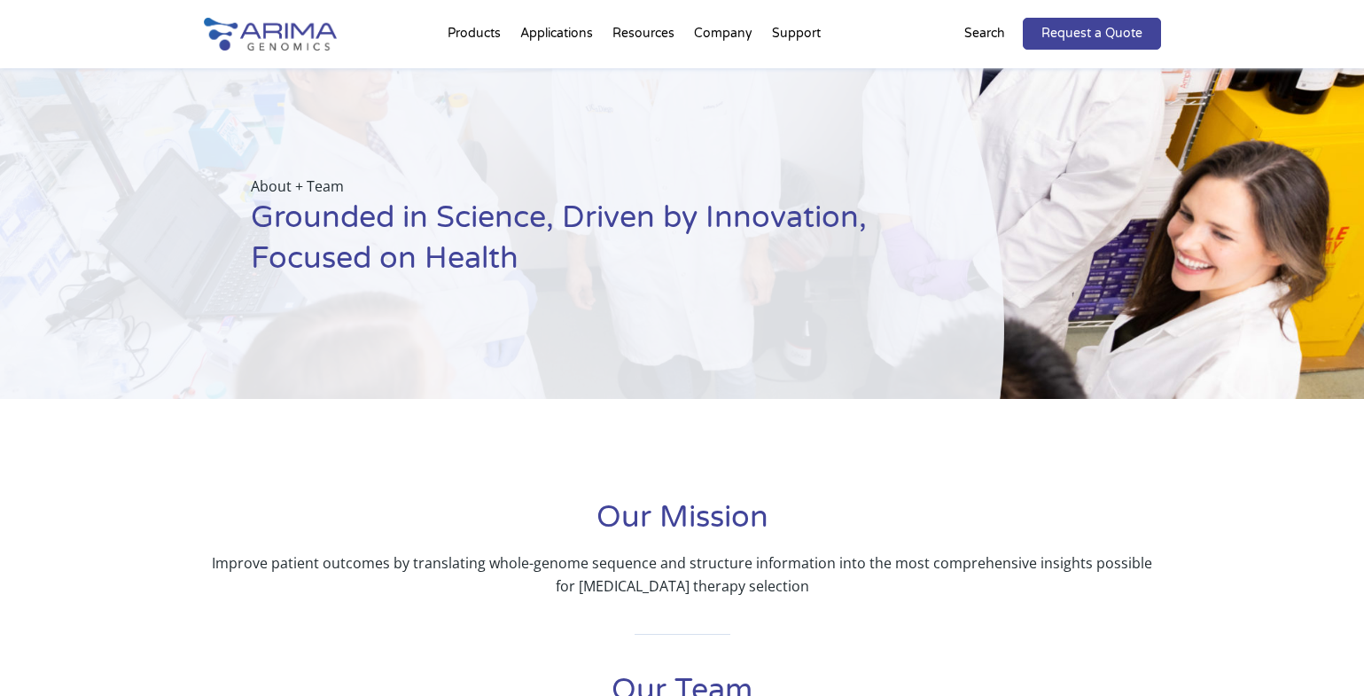 The height and width of the screenshot is (696, 1364). Describe the element at coordinates (583, 186) in the screenshot. I see `p: About + Team` at that location.